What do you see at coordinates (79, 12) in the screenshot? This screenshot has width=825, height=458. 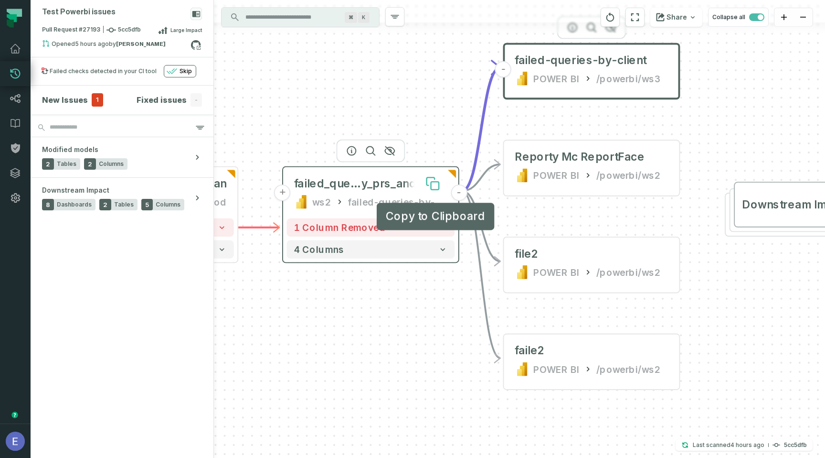 I see `div: Test Powerbi issues` at bounding box center [79, 12].